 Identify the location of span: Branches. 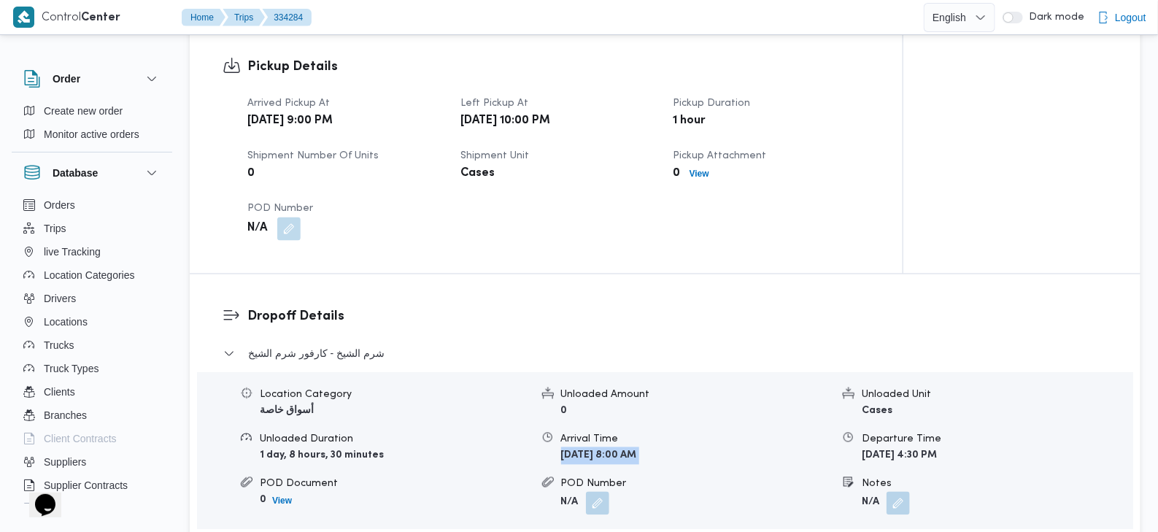
(65, 415).